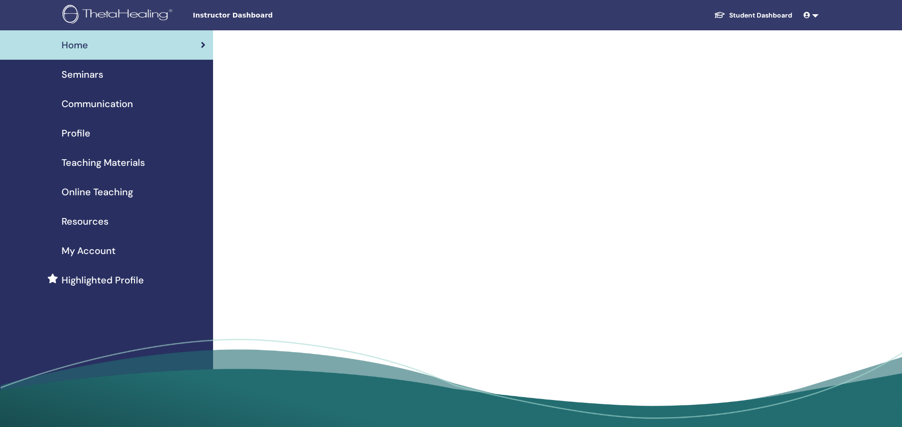 This screenshot has width=902, height=427. Describe the element at coordinates (119, 15) in the screenshot. I see `img: logo.png` at that location.